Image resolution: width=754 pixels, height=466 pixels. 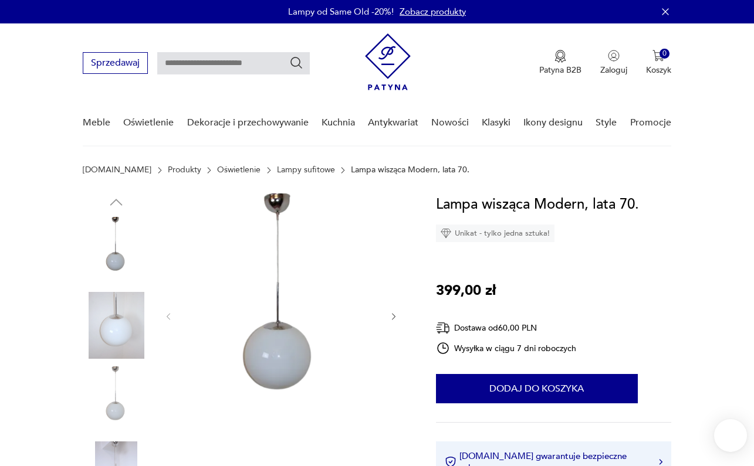 I want to click on img: Ikona koszyka, so click(x=658, y=56).